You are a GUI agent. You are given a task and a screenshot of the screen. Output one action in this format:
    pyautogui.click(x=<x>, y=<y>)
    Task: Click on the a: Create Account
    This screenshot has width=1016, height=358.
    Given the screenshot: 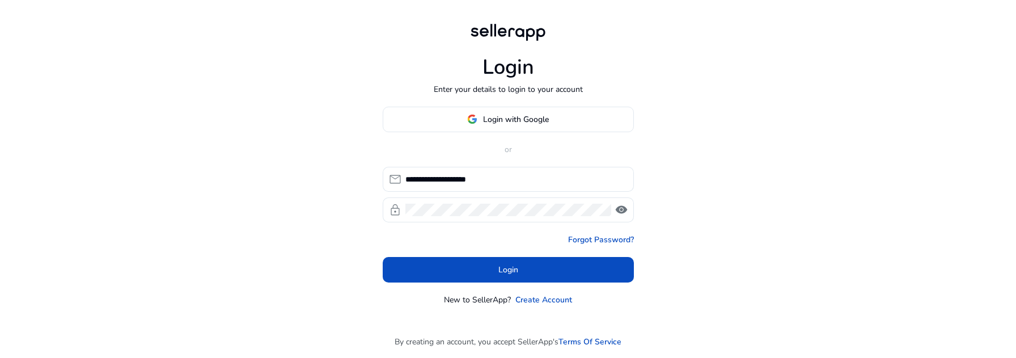 What is the action you would take?
    pyautogui.click(x=544, y=299)
    